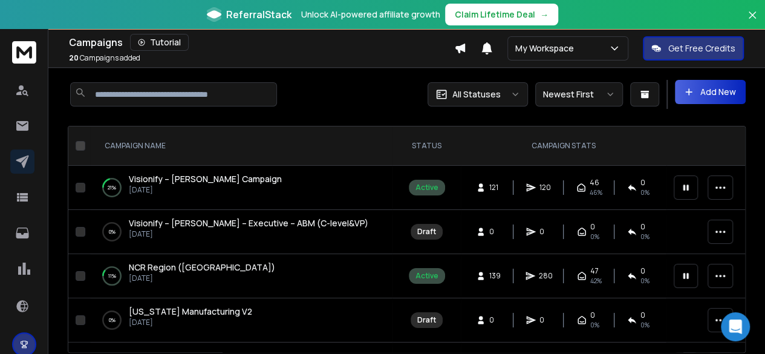  I want to click on span: 280, so click(546, 276).